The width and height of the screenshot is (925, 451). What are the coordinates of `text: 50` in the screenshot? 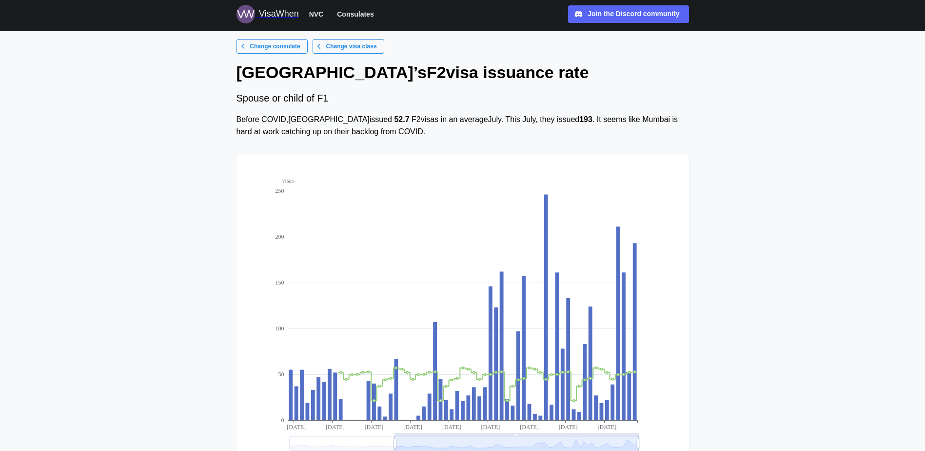 It's located at (281, 374).